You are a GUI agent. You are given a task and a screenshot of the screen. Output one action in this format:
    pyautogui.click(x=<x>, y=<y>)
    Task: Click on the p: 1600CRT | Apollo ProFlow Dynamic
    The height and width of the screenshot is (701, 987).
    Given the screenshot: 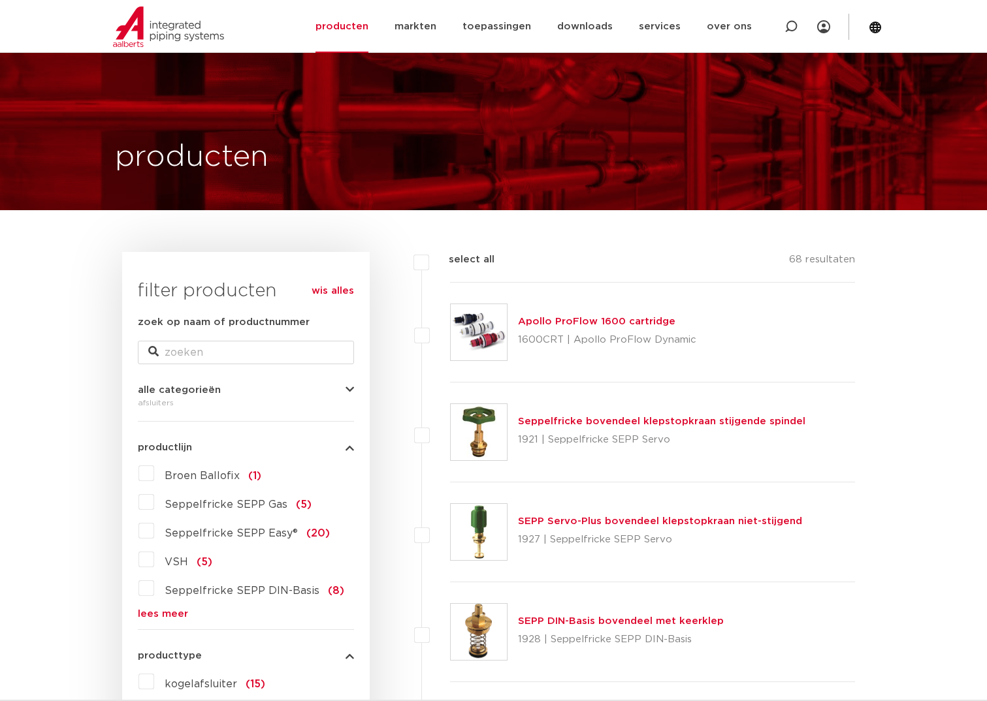 What is the action you would take?
    pyautogui.click(x=607, y=340)
    